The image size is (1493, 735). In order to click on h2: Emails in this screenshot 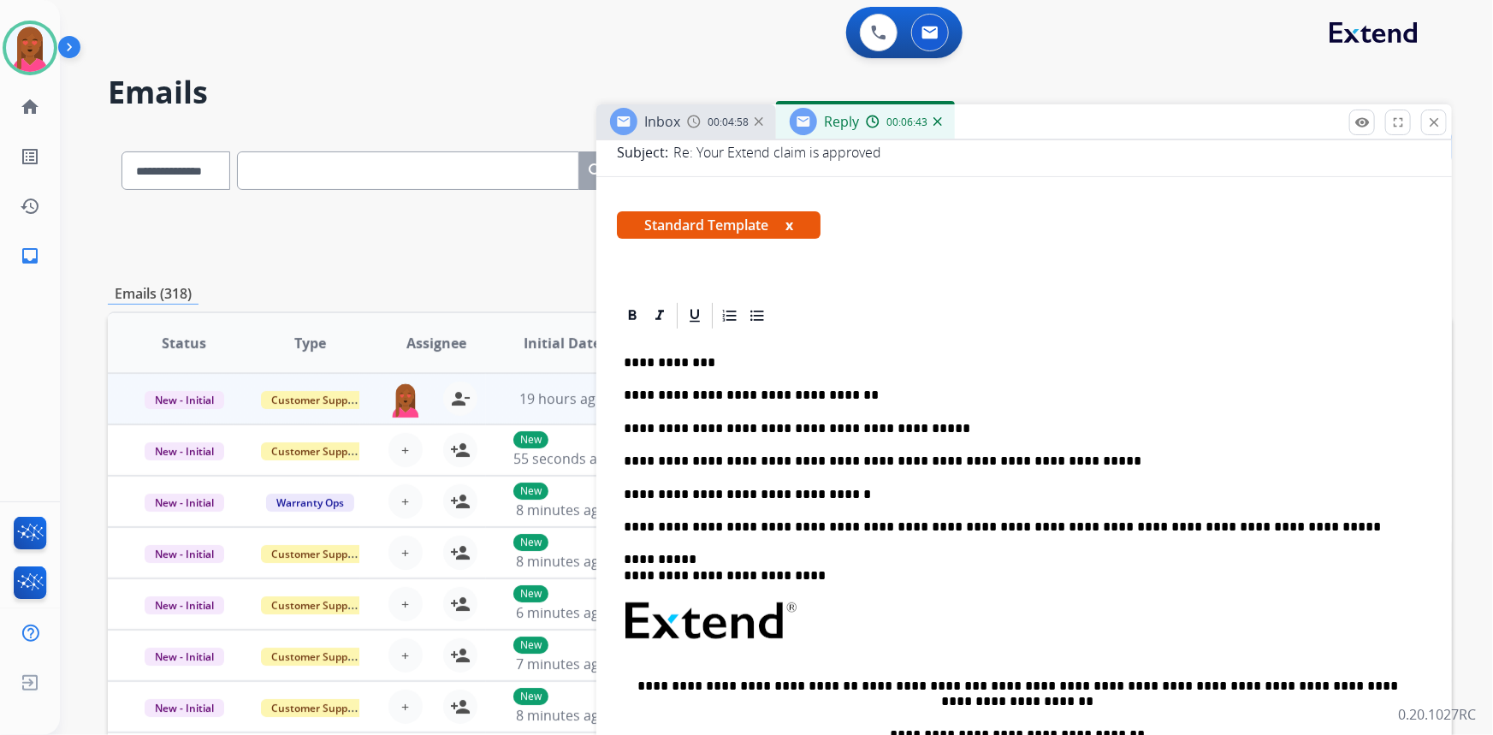, I will do `click(779, 92)`.